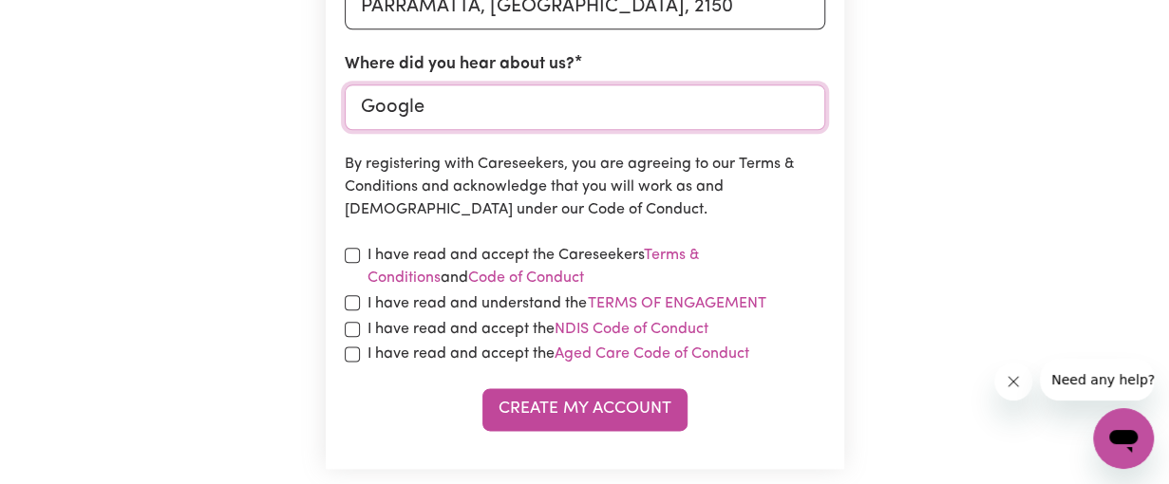 Image resolution: width=1169 pixels, height=484 pixels. What do you see at coordinates (567, 304) in the screenshot?
I see `label: I have read and understand the` at bounding box center [567, 304].